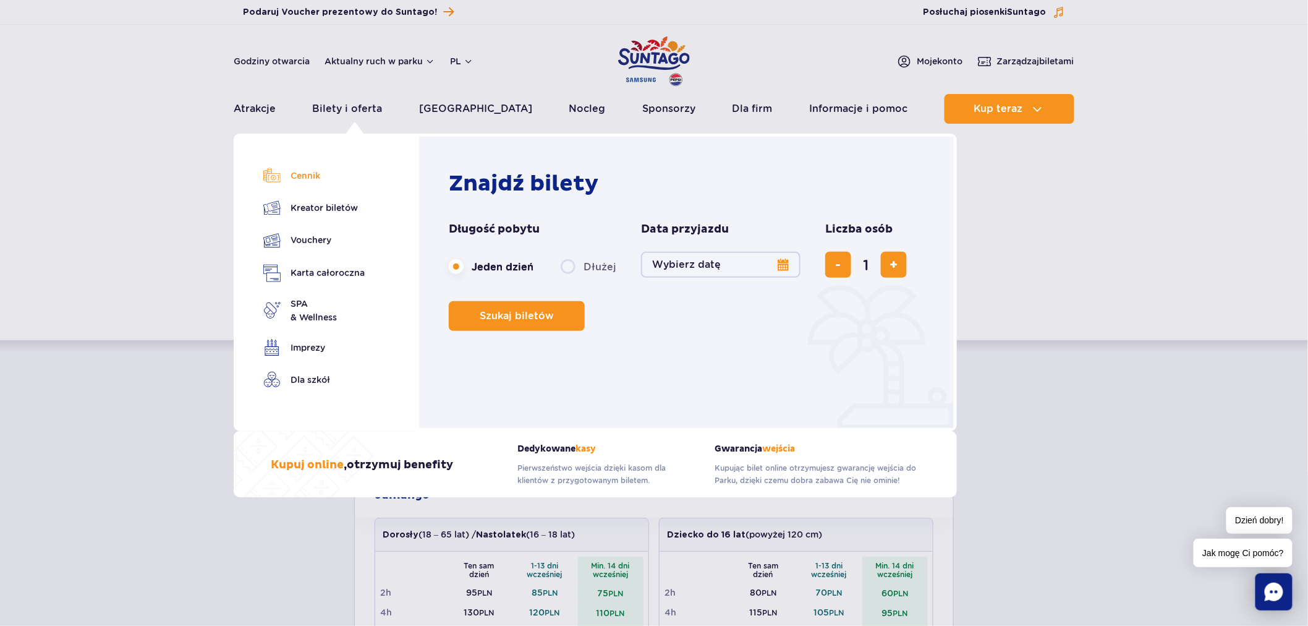  Describe the element at coordinates (940, 61) in the screenshot. I see `span: Moje konto` at that location.